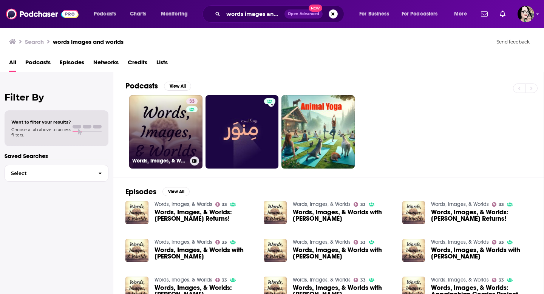  Describe the element at coordinates (88, 42) in the screenshot. I see `h3: words images and worlds` at that location.